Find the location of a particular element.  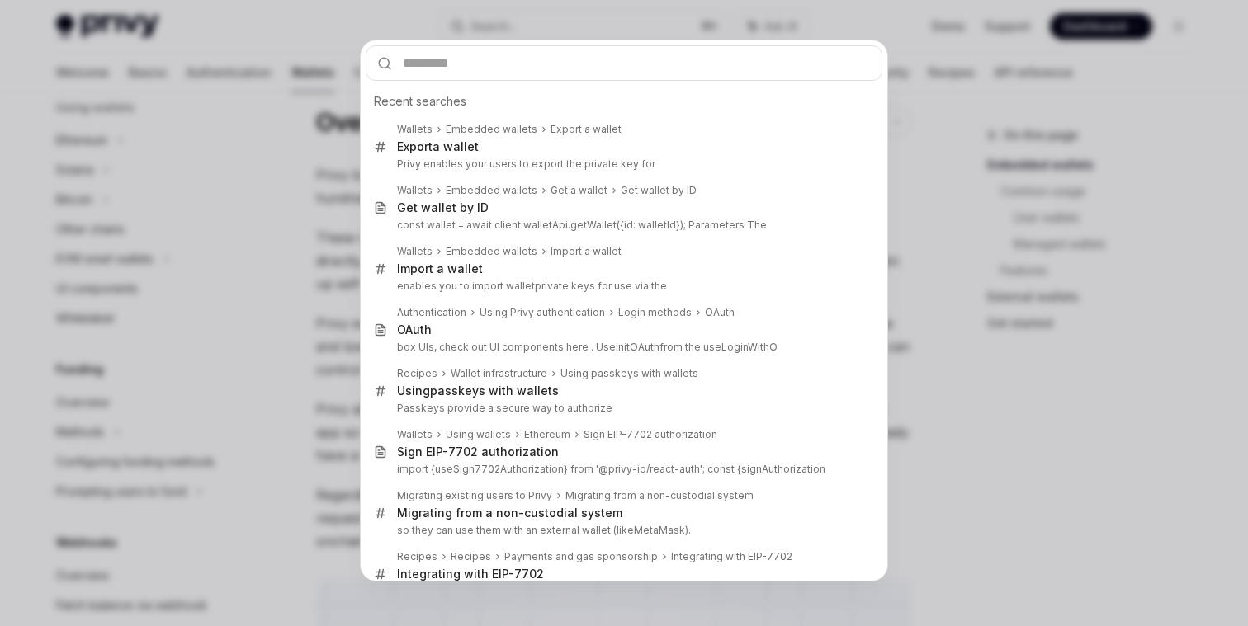

div: Using passkeys with wallets is located at coordinates (629, 374).